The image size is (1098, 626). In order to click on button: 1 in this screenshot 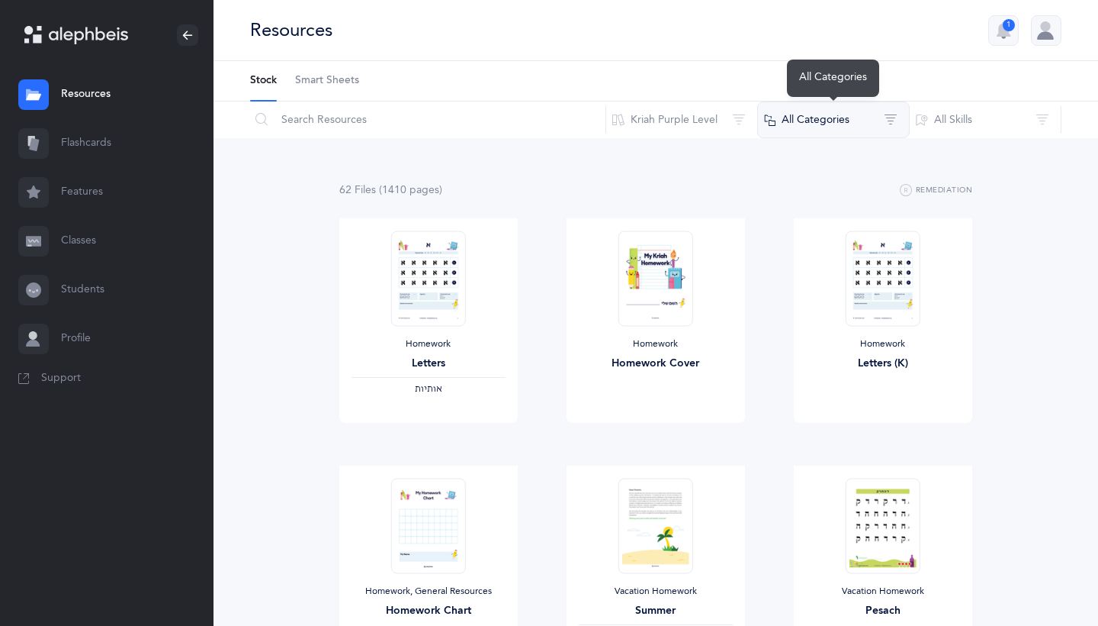, I will do `click(1004, 31)`.